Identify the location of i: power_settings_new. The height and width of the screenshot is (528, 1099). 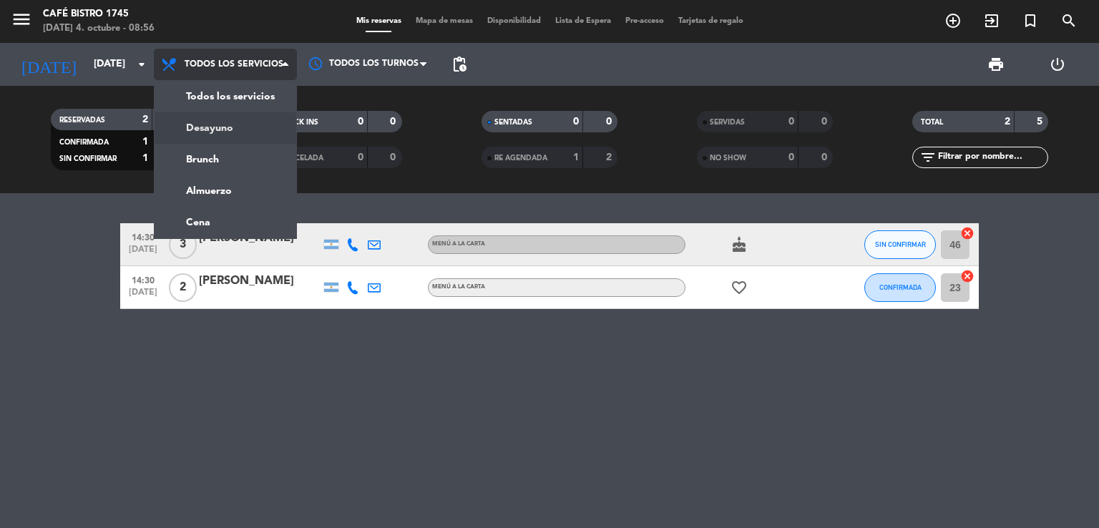
(1057, 64).